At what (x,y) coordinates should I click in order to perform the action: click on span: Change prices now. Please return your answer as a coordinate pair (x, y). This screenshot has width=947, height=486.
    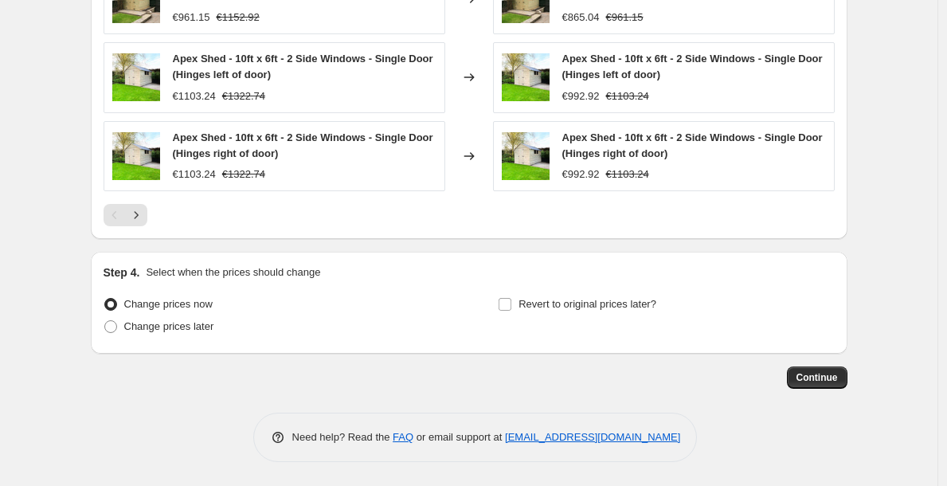
    Looking at the image, I should click on (168, 303).